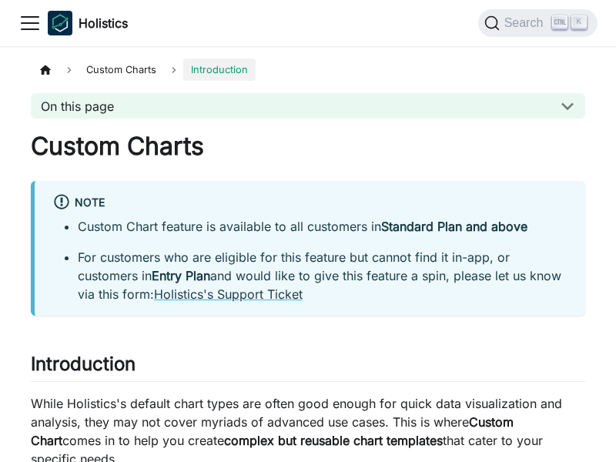  I want to click on li: For customers who are eligible for this feature but cannot find it in-app, or customers in and wo..., so click(322, 276).